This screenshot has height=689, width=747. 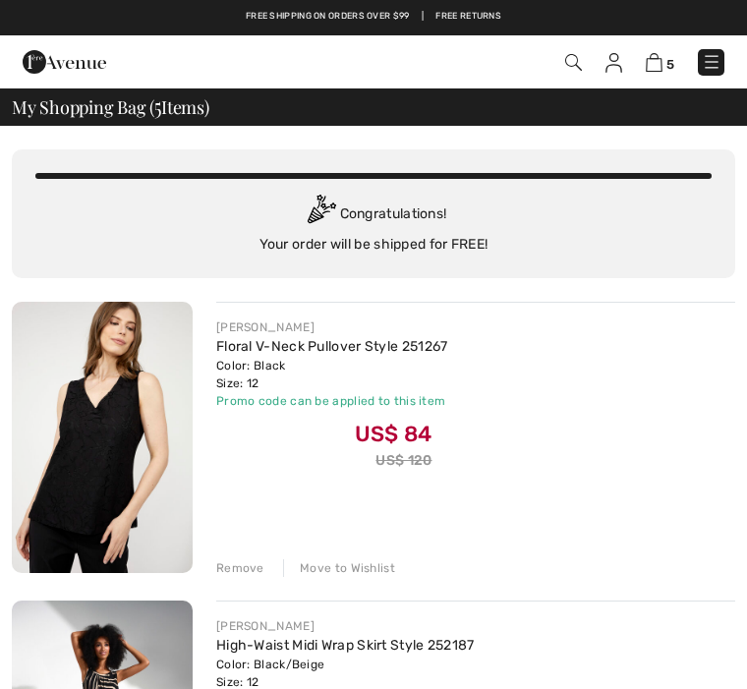 What do you see at coordinates (332, 346) in the screenshot?
I see `a: Floral V-Neck Pullover Style 251267` at bounding box center [332, 346].